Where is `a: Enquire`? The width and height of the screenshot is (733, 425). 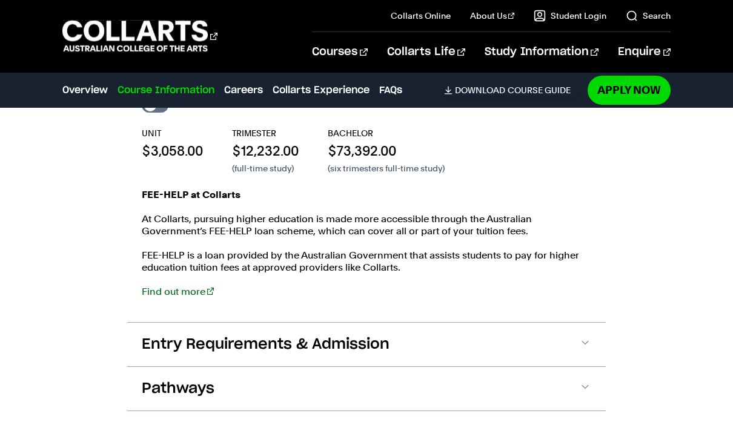 a: Enquire is located at coordinates (644, 52).